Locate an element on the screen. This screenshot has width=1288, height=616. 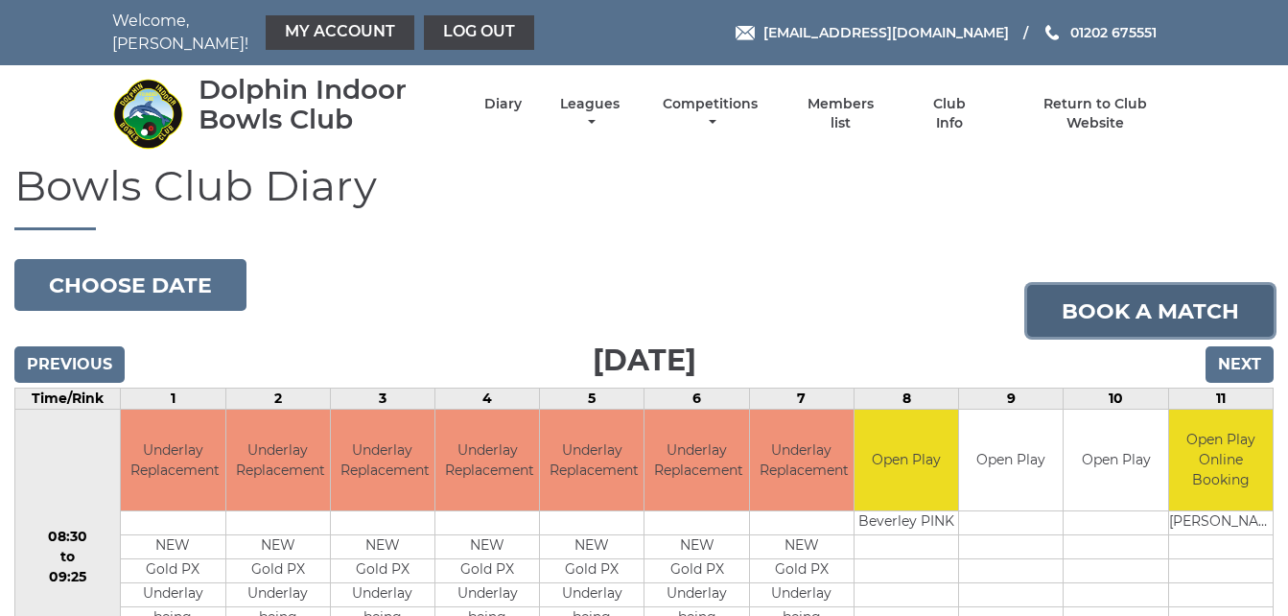
a: Phone us 01202 675551 is located at coordinates (1099, 33).